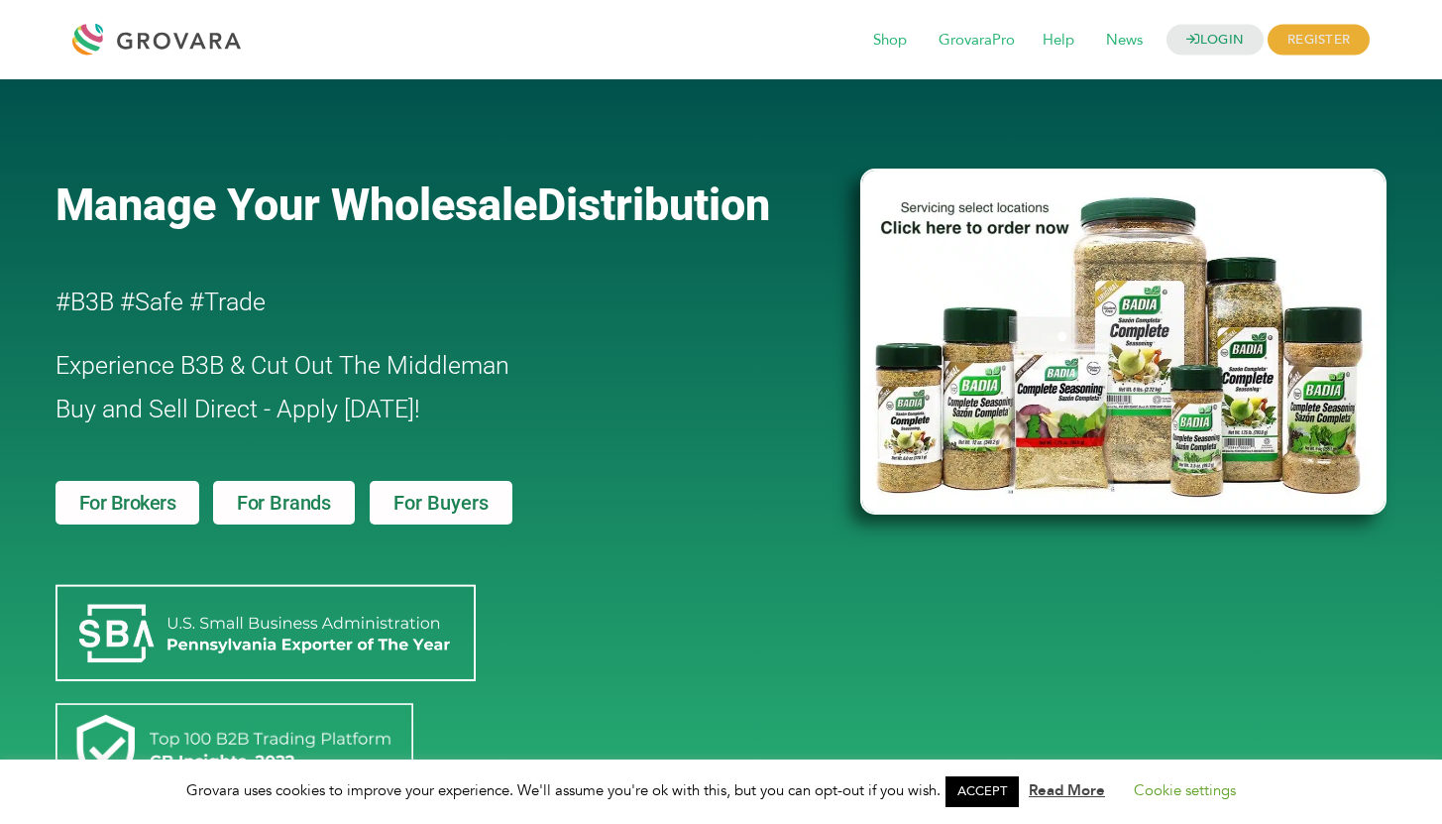 The image size is (1442, 824). Describe the element at coordinates (1318, 40) in the screenshot. I see `span: REGISTER` at that location.